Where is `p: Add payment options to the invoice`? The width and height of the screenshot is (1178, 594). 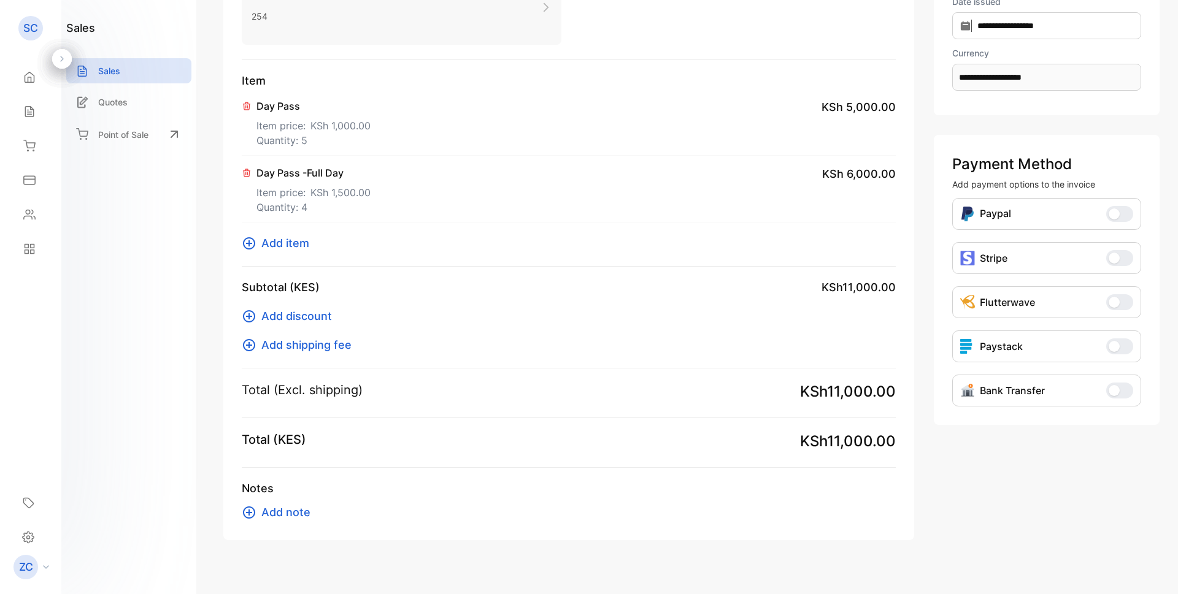 p: Add payment options to the invoice is located at coordinates (1046, 184).